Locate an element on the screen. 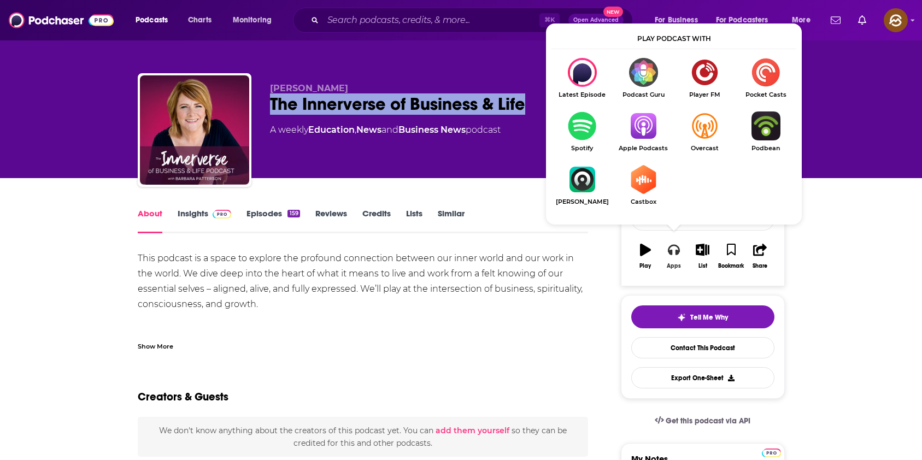  span: and is located at coordinates (390, 129).